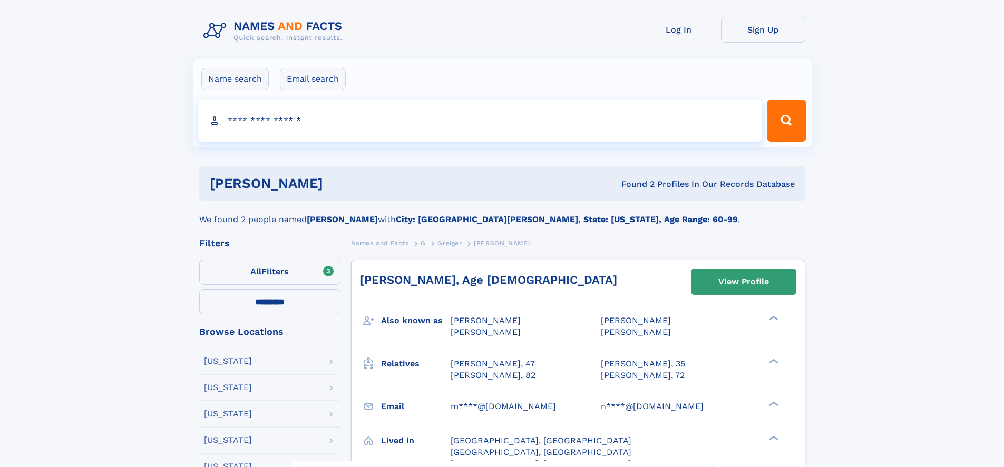 This screenshot has height=467, width=1004. I want to click on div: View Profile, so click(743, 282).